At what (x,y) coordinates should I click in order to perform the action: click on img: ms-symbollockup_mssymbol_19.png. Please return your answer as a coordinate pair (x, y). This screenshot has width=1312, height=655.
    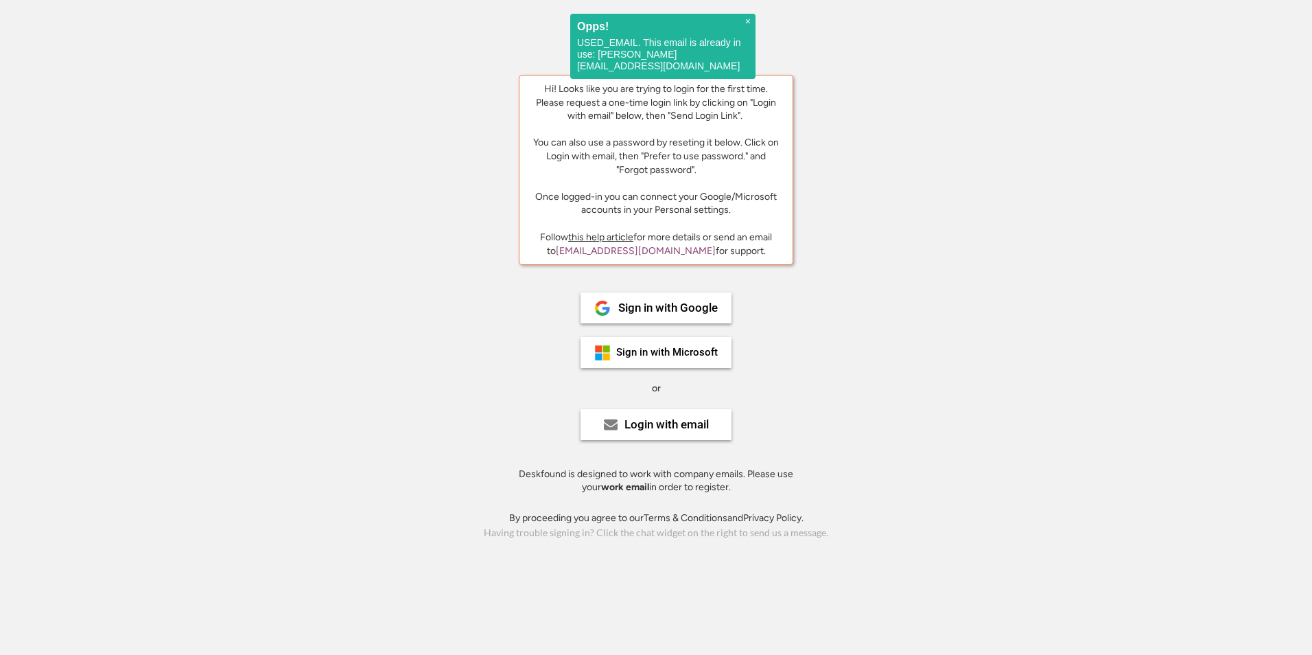
    Looking at the image, I should click on (602, 353).